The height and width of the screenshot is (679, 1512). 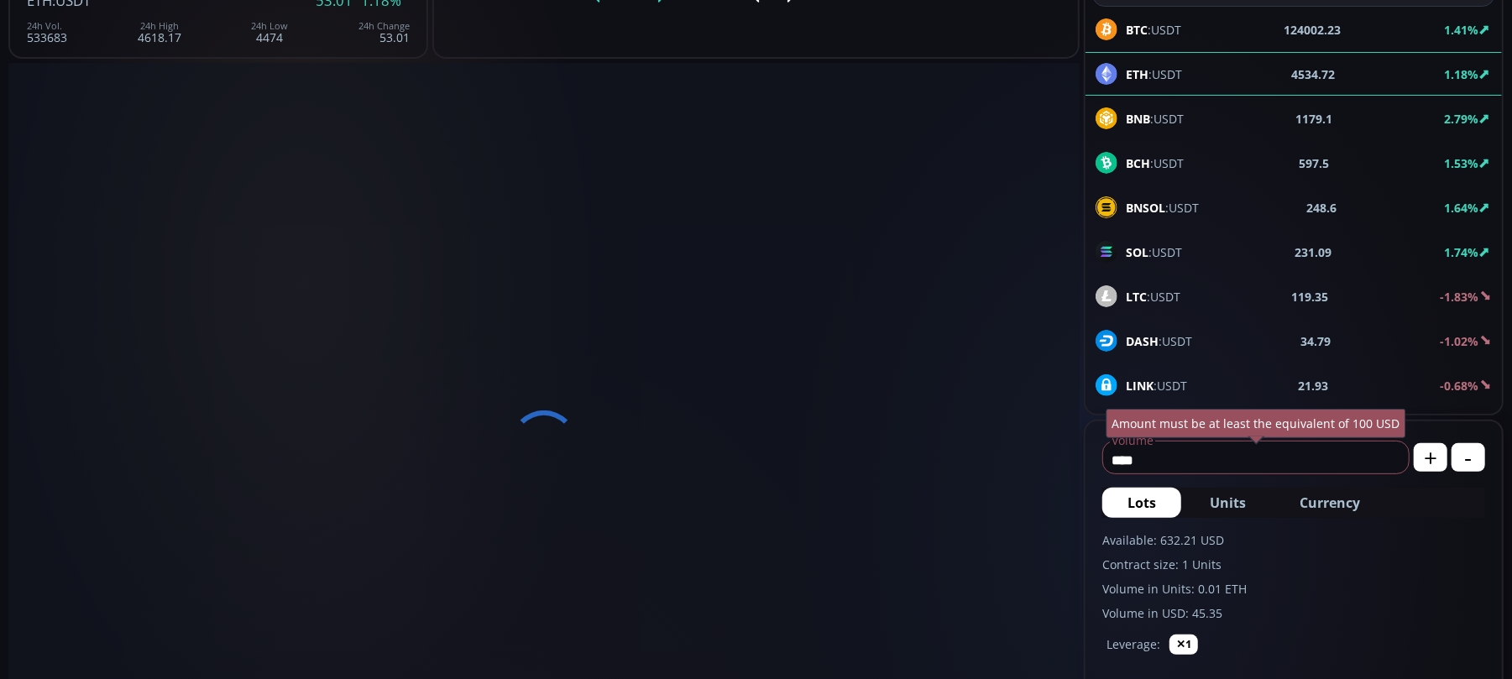 What do you see at coordinates (1459, 385) in the screenshot?
I see `b: -0.68%` at bounding box center [1459, 385].